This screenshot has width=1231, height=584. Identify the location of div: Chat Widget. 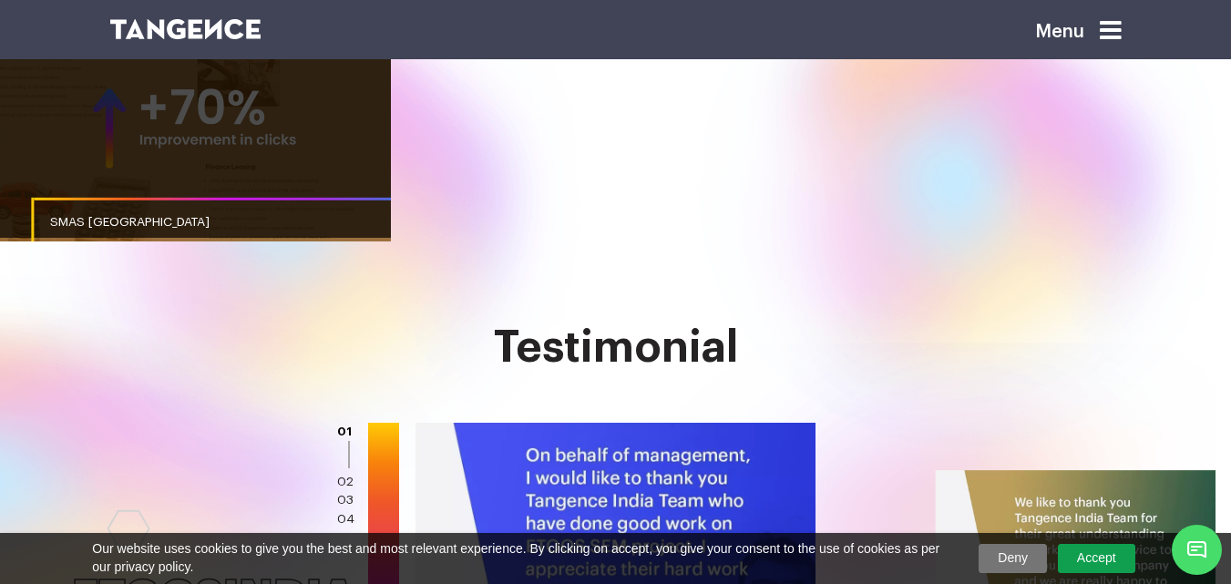
(1197, 550).